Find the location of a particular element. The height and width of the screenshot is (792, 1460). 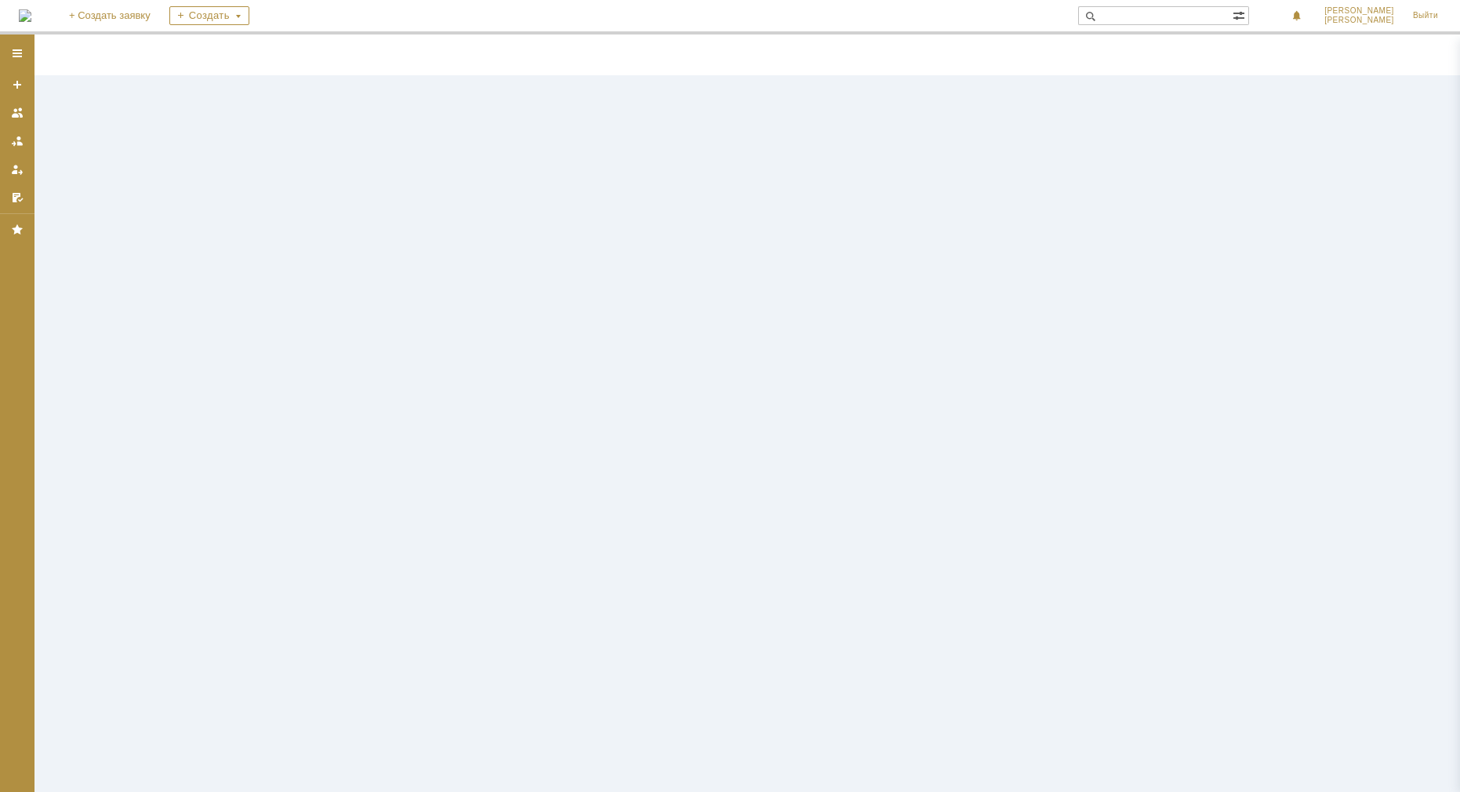

span: Расширенный поиск is located at coordinates (1240, 14).